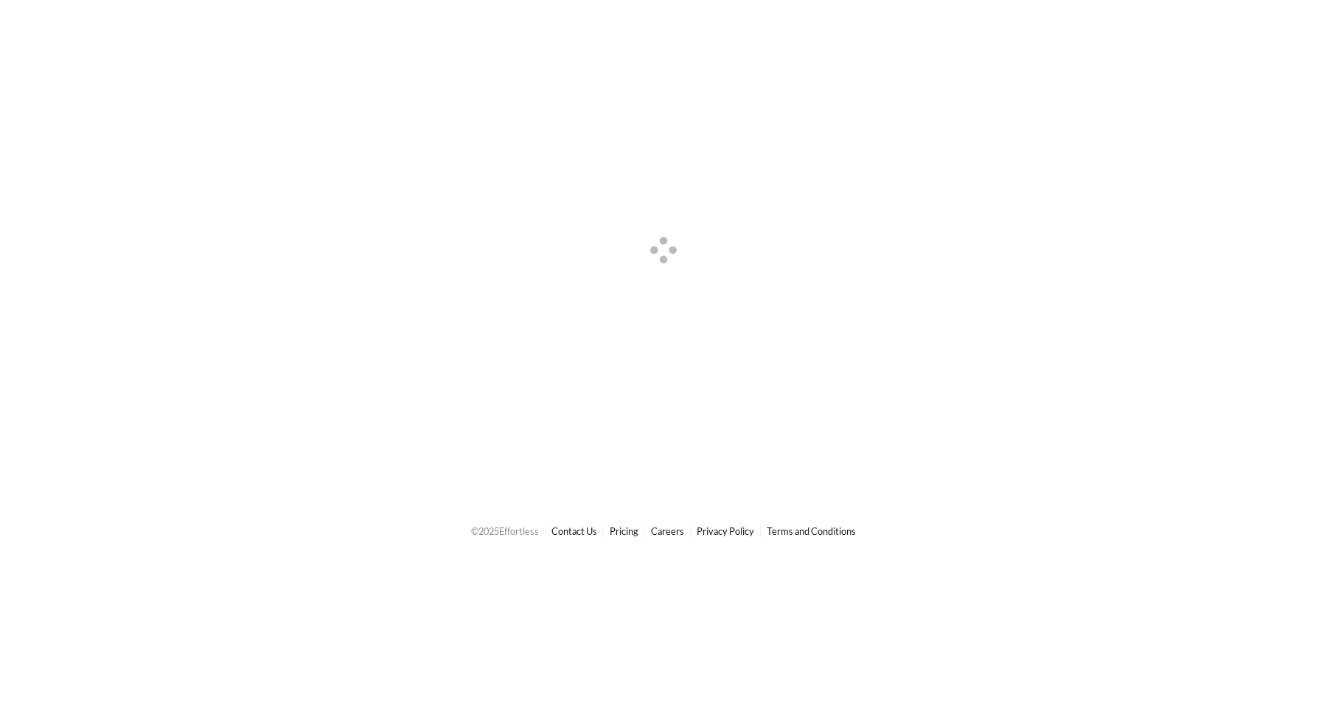  Describe the element at coordinates (667, 531) in the screenshot. I see `a: Careers` at that location.